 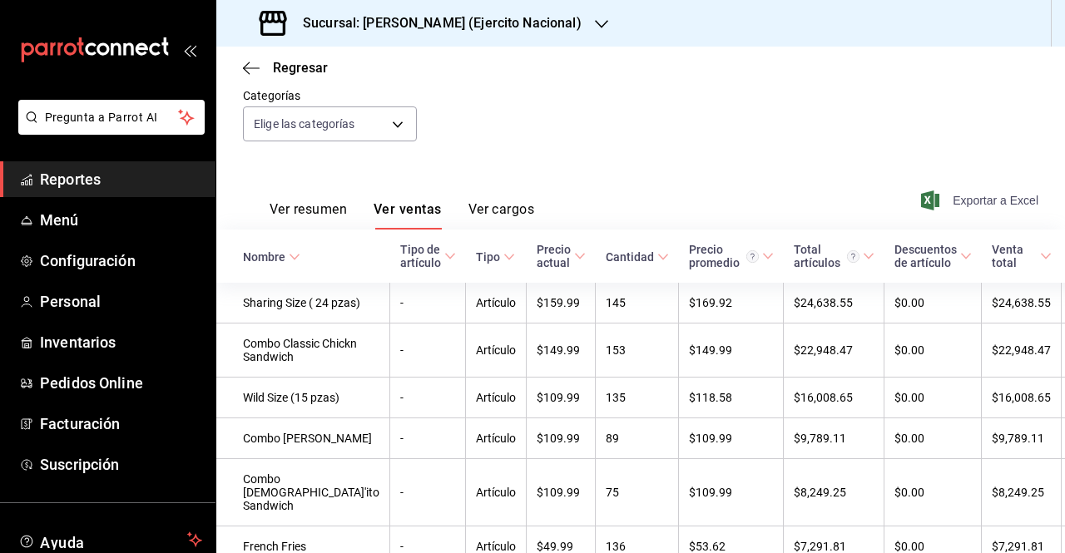 I want to click on svg: El total artículos considera cambios de precios en los artículos así como costos adicionales por ..., so click(x=853, y=256).